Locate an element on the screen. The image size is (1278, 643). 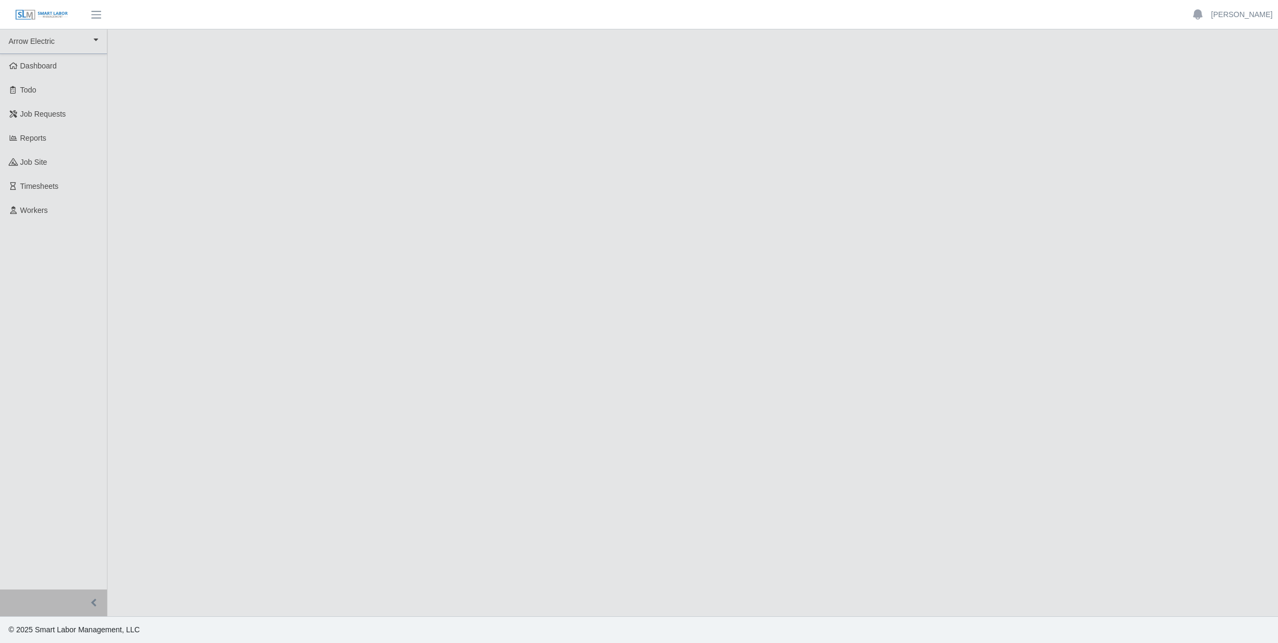
span: Dashboard is located at coordinates (39, 66).